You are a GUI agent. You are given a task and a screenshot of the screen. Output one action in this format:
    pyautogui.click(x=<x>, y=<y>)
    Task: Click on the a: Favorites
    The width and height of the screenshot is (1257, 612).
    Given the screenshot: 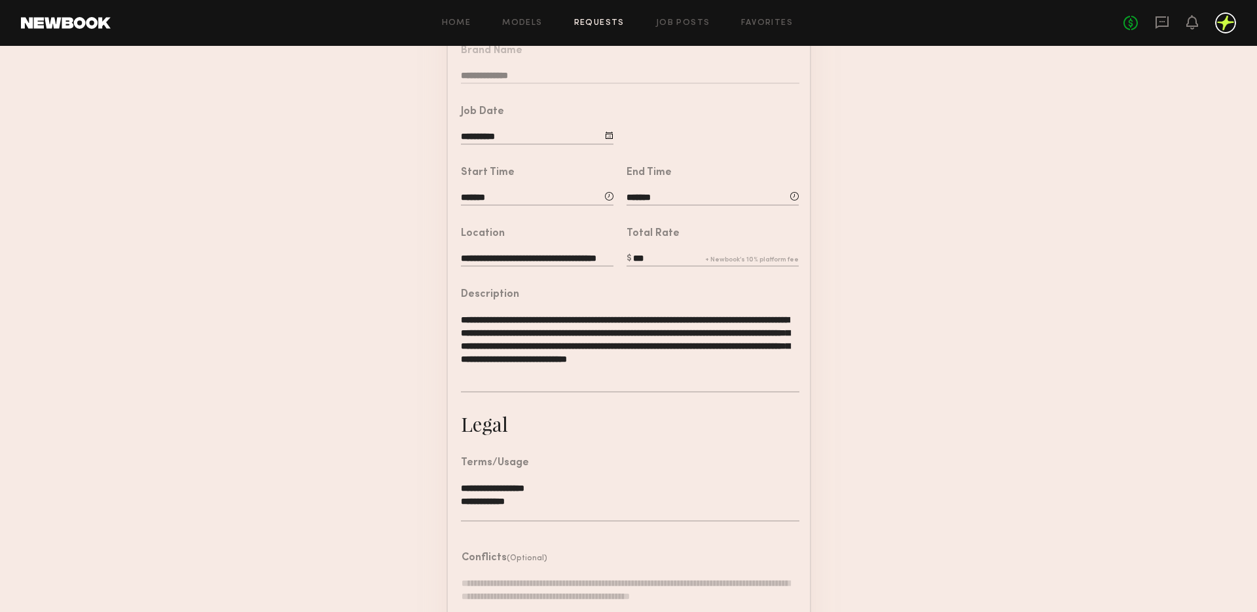 What is the action you would take?
    pyautogui.click(x=767, y=23)
    